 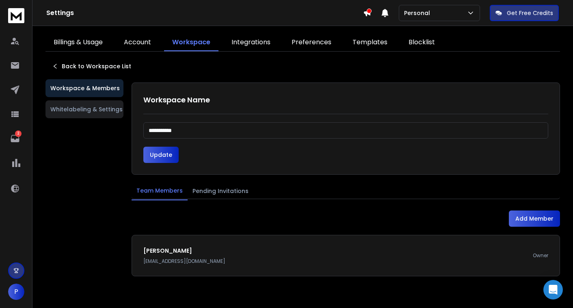 I want to click on a: Blocklist, so click(x=421, y=43).